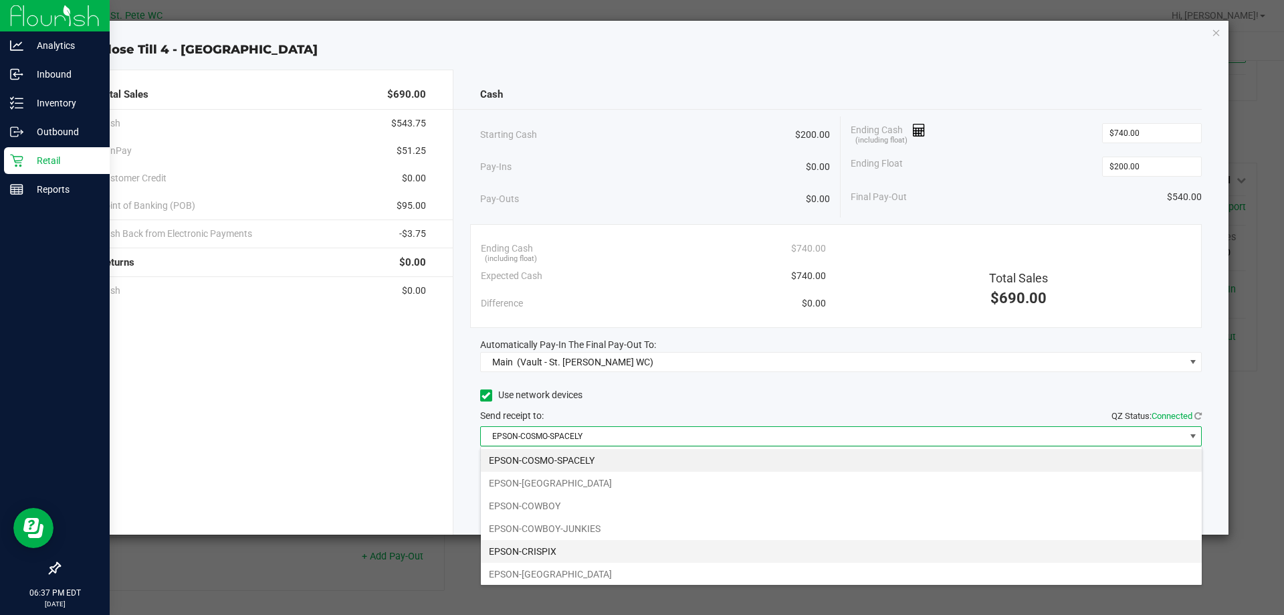  What do you see at coordinates (842, 529) in the screenshot?
I see `li: EPSON-COWBOY-JUNKIES` at bounding box center [842, 529].